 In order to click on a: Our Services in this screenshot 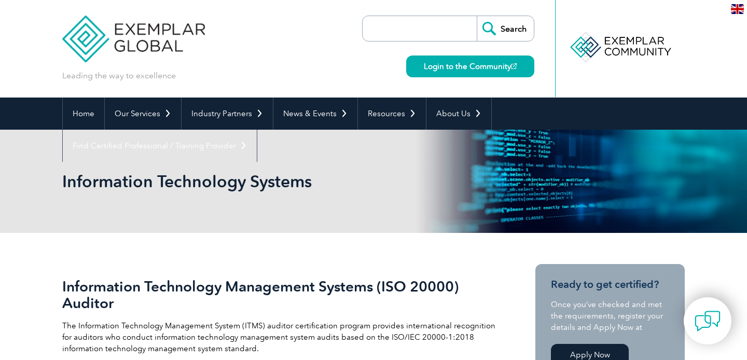, I will do `click(143, 114)`.